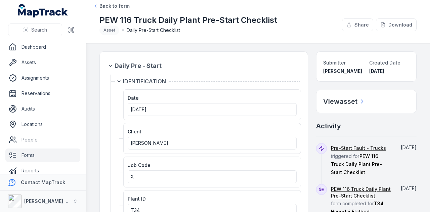 The height and width of the screenshot is (212, 430). What do you see at coordinates (43, 93) in the screenshot?
I see `a: Reservations` at bounding box center [43, 93].